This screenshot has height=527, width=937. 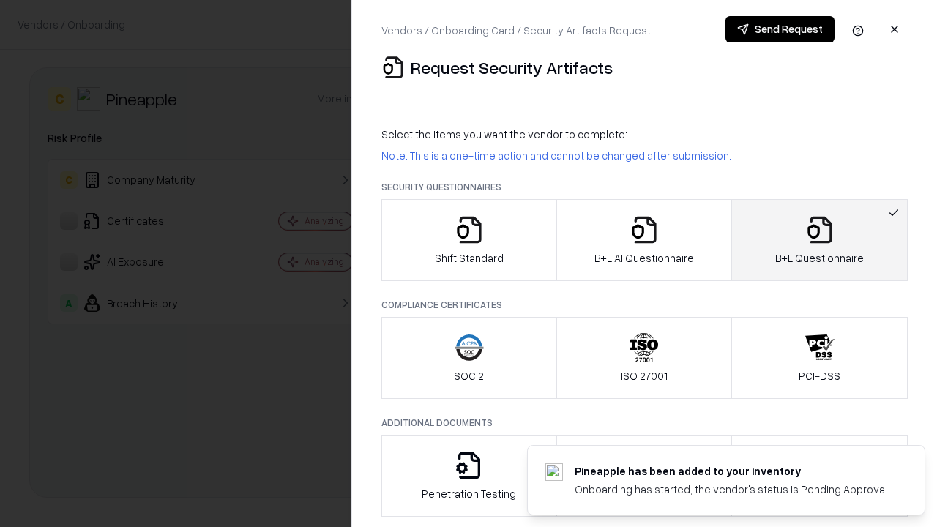 What do you see at coordinates (819, 358) in the screenshot?
I see `button: PCI-DSS` at bounding box center [819, 358].